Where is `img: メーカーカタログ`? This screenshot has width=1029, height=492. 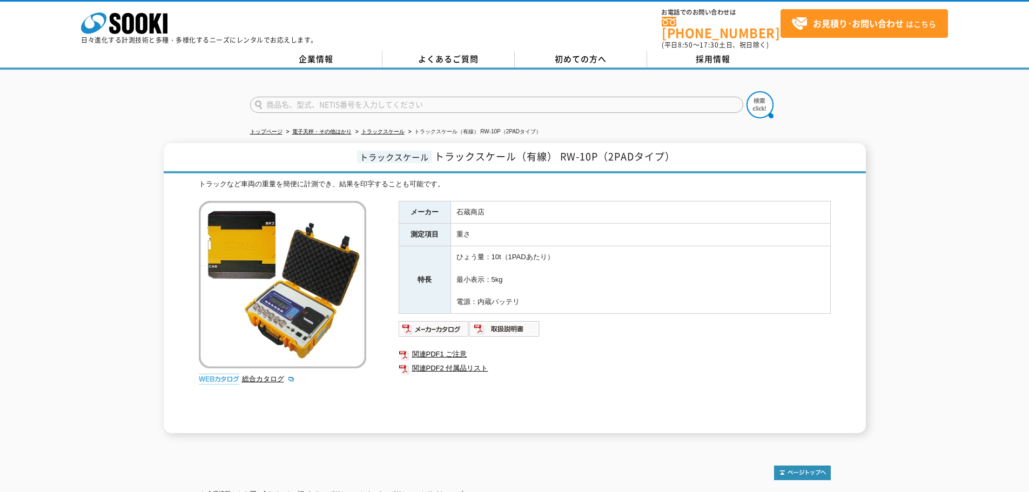 img: メーカーカタログ is located at coordinates (434, 329).